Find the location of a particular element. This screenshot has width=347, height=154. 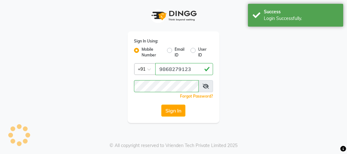

label: Sign In Using: is located at coordinates (146, 41).